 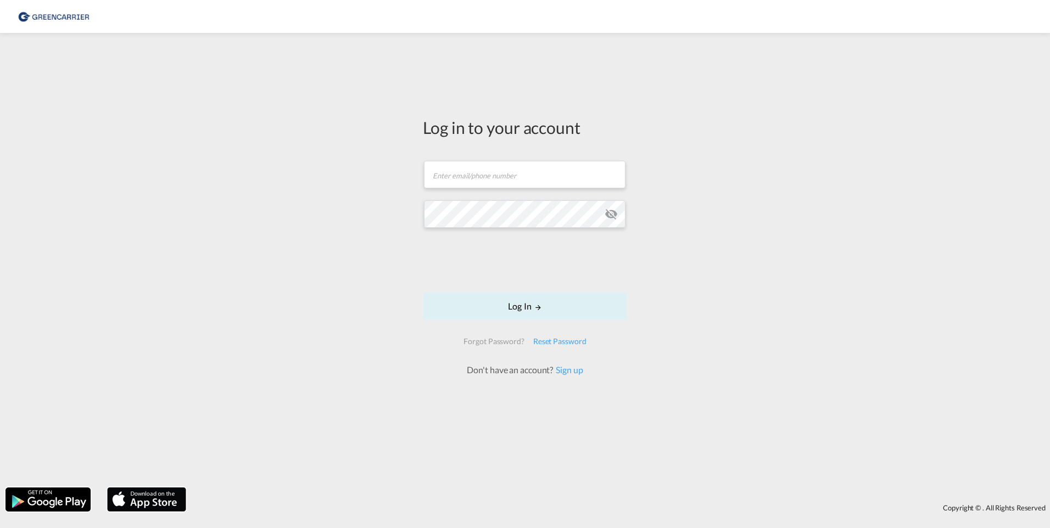 I want to click on md-icon: icon-eye-off, so click(x=611, y=214).